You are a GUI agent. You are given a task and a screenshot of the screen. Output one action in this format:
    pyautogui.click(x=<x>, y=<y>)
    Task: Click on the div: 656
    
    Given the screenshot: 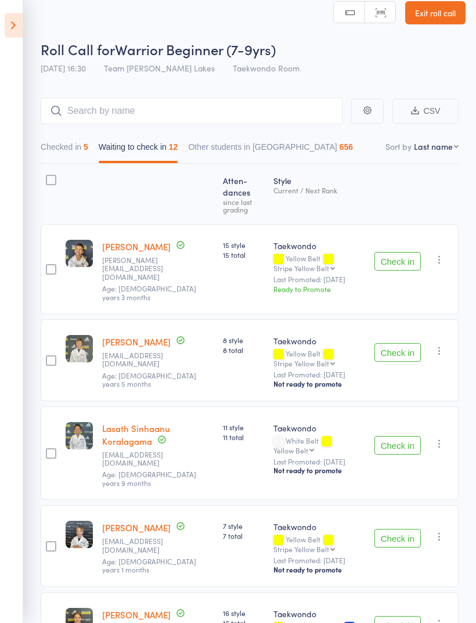 What is the action you would take?
    pyautogui.click(x=346, y=147)
    